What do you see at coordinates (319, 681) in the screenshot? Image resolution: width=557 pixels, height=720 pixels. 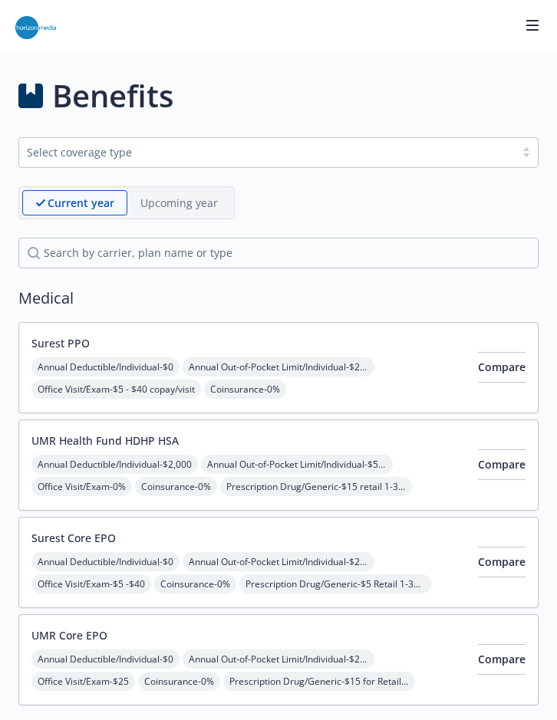 I see `span: Prescription Drug/Generic - $15 for Retail 1-30DS ,$30 Copay Retail 31-90DS` at bounding box center [319, 681].